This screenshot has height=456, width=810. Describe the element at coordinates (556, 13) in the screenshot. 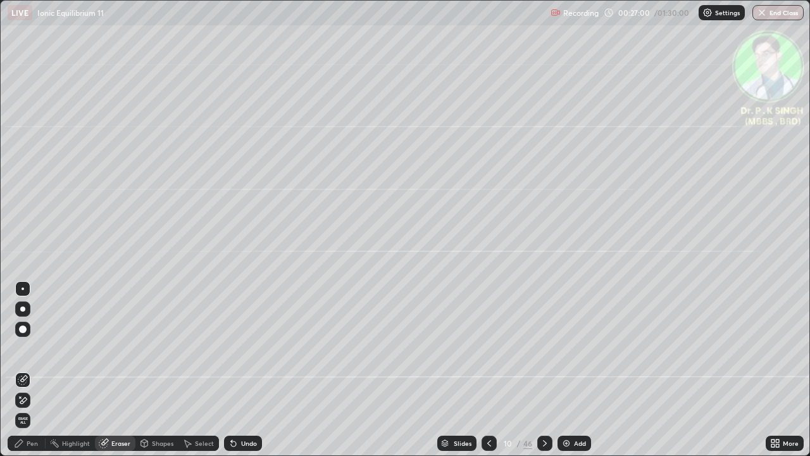

I see `img: recording.375f2c34.svg` at that location.